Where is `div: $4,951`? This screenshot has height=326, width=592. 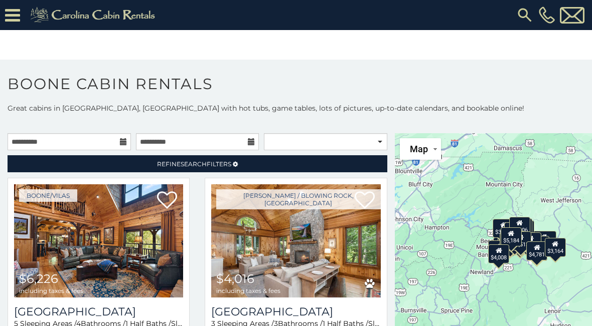 div: $4,951 is located at coordinates (510, 244).